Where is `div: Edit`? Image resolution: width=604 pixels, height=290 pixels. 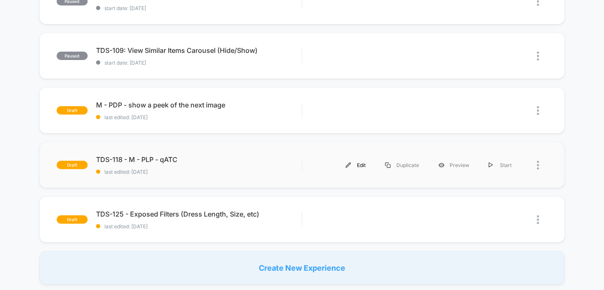
div: Edit is located at coordinates (356, 165).